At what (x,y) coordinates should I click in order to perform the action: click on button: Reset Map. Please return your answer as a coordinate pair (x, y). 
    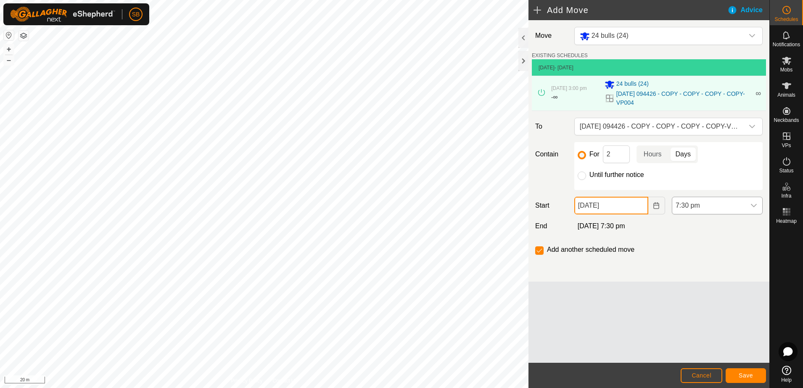
    Looking at the image, I should click on (9, 35).